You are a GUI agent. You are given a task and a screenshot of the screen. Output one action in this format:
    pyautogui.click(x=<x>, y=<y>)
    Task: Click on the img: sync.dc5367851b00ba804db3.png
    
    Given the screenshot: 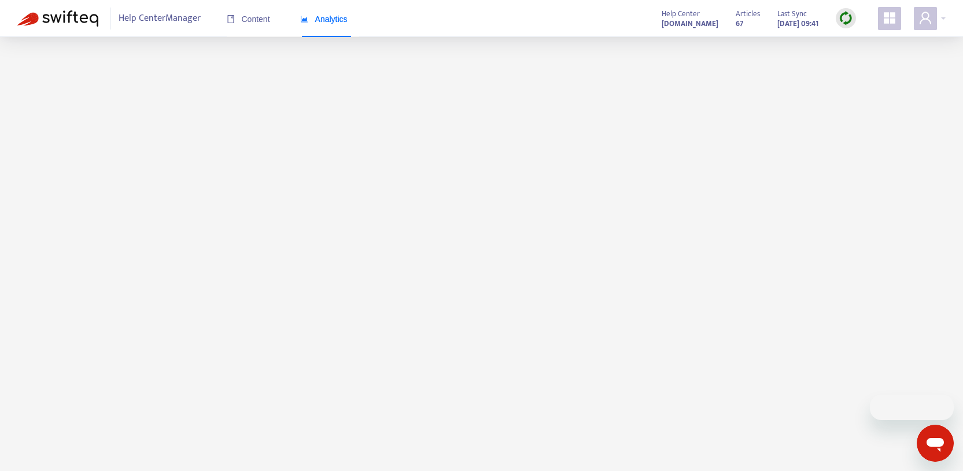 What is the action you would take?
    pyautogui.click(x=846, y=18)
    